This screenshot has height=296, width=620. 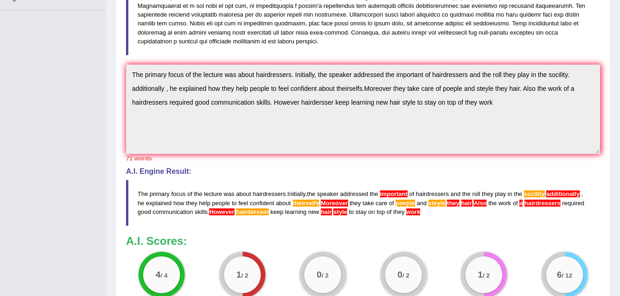 What do you see at coordinates (205, 203) in the screenshot?
I see `span: help` at bounding box center [205, 203].